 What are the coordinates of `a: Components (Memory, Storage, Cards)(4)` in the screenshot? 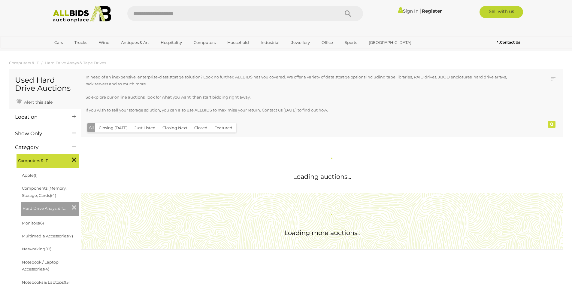 It's located at (44, 191).